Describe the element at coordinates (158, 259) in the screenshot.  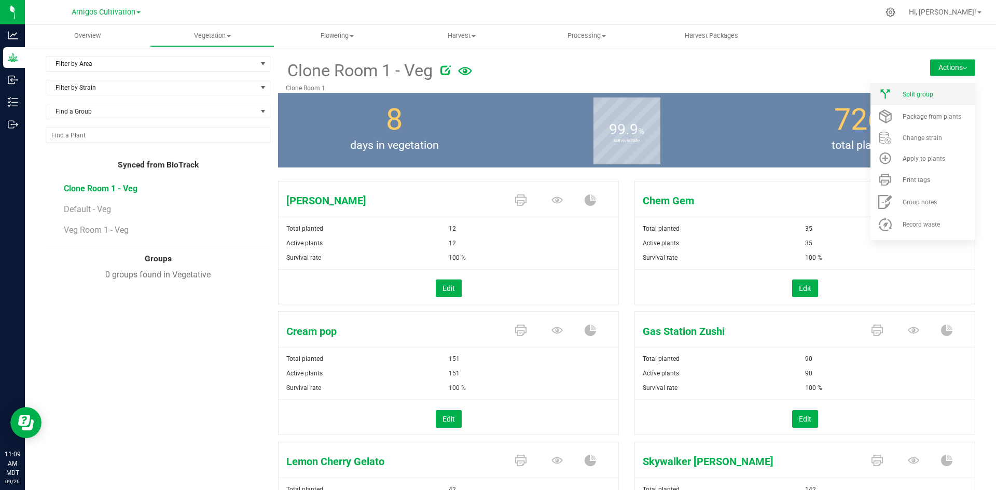
I see `div: Groups` at that location.